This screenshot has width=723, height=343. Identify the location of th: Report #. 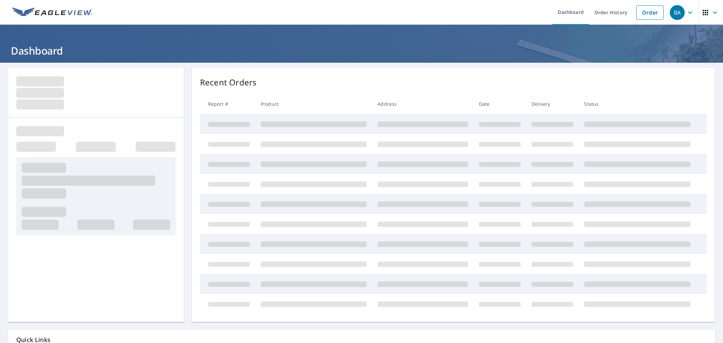
(227, 104).